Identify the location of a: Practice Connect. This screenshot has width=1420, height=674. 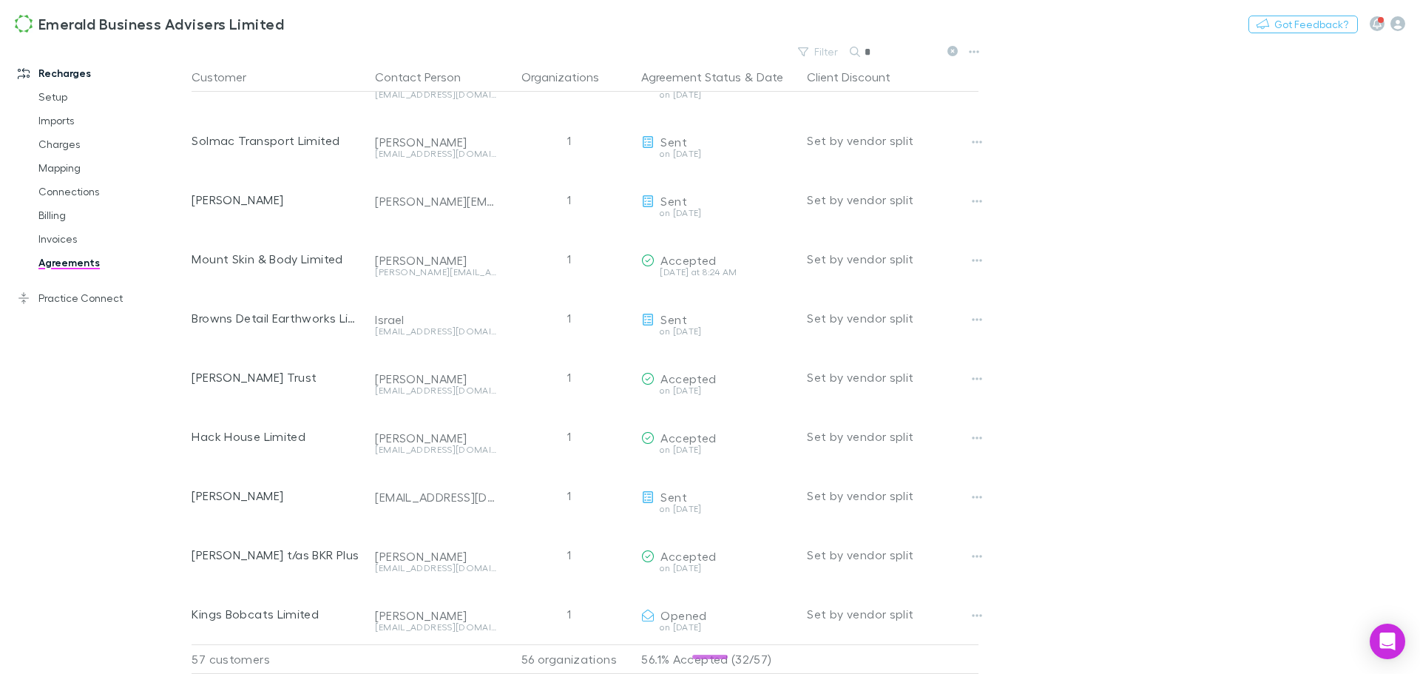
(101, 298).